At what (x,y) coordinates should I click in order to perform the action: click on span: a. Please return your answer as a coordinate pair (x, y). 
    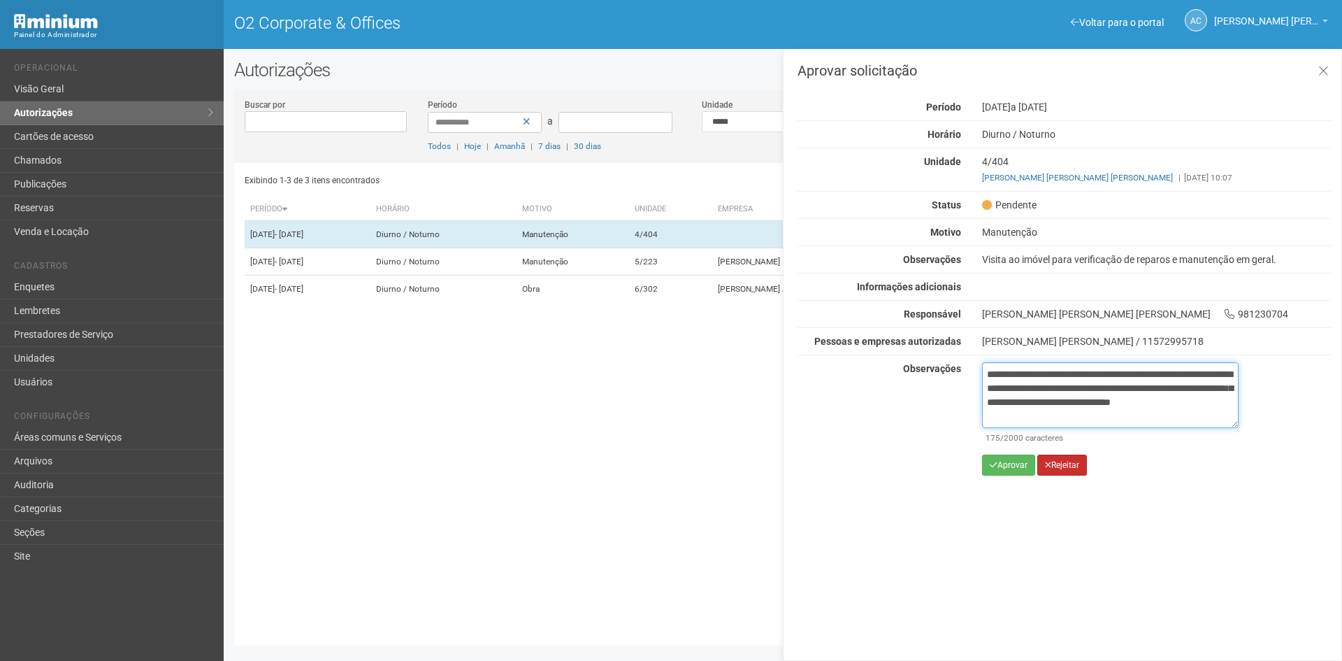
    Looking at the image, I should click on (550, 121).